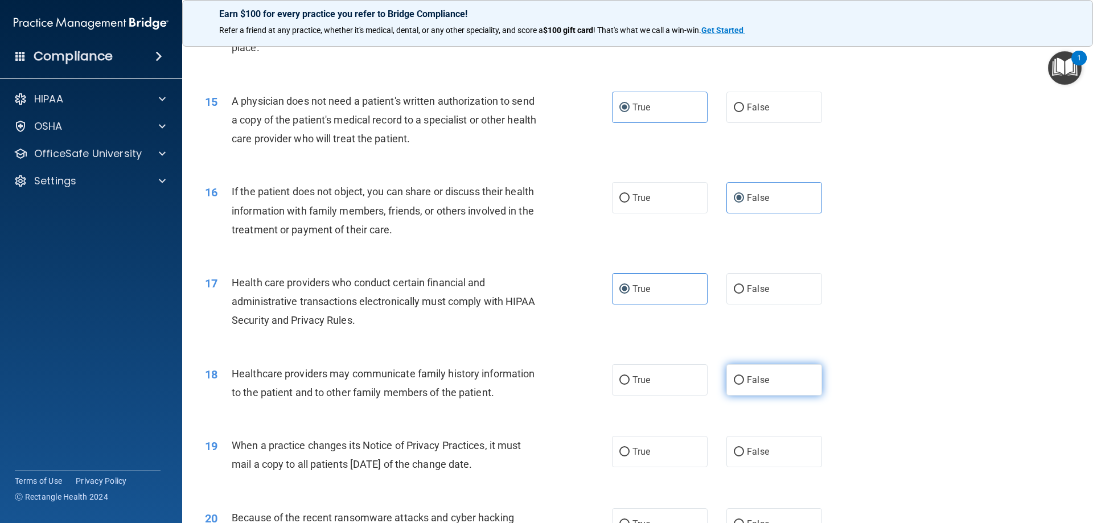 This screenshot has height=523, width=1093. Describe the element at coordinates (48, 99) in the screenshot. I see `p: HIPAA` at that location.